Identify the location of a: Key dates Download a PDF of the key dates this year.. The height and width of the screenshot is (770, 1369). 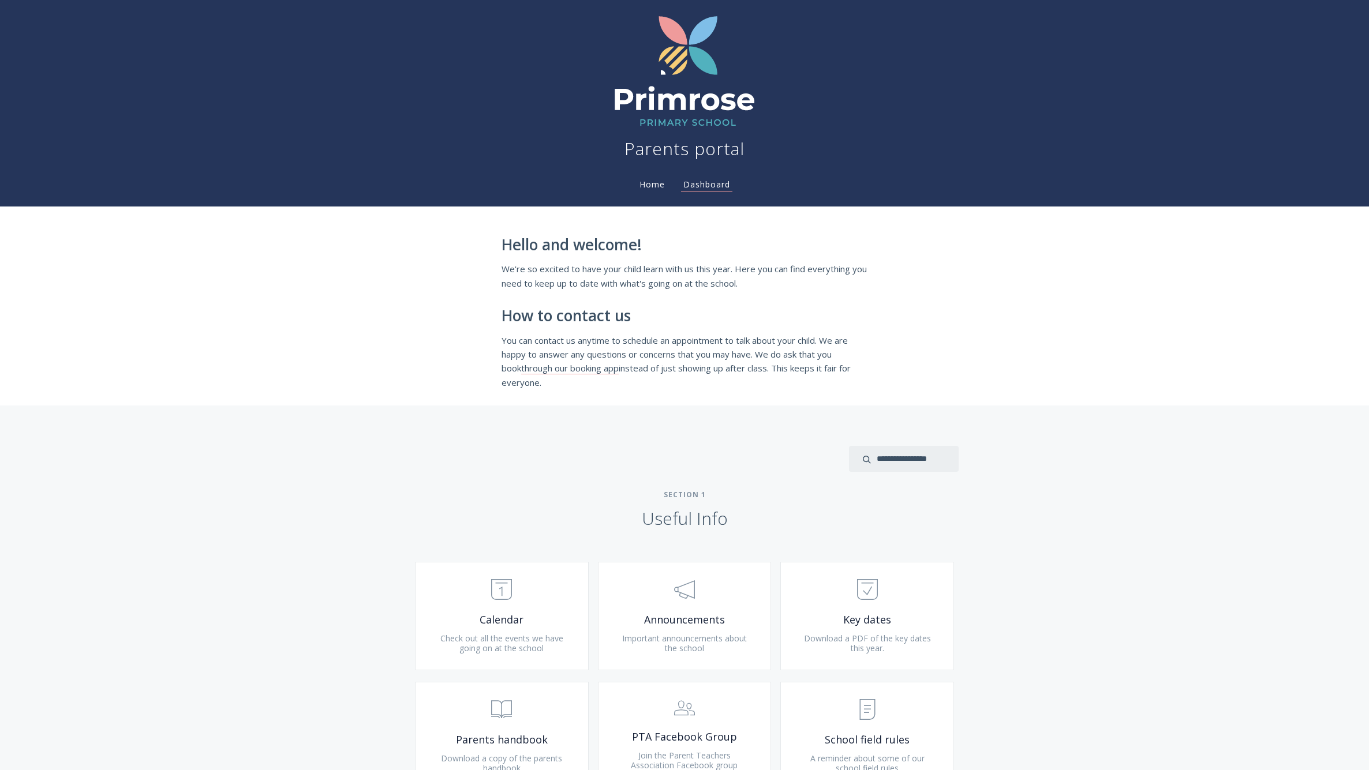
(867, 616).